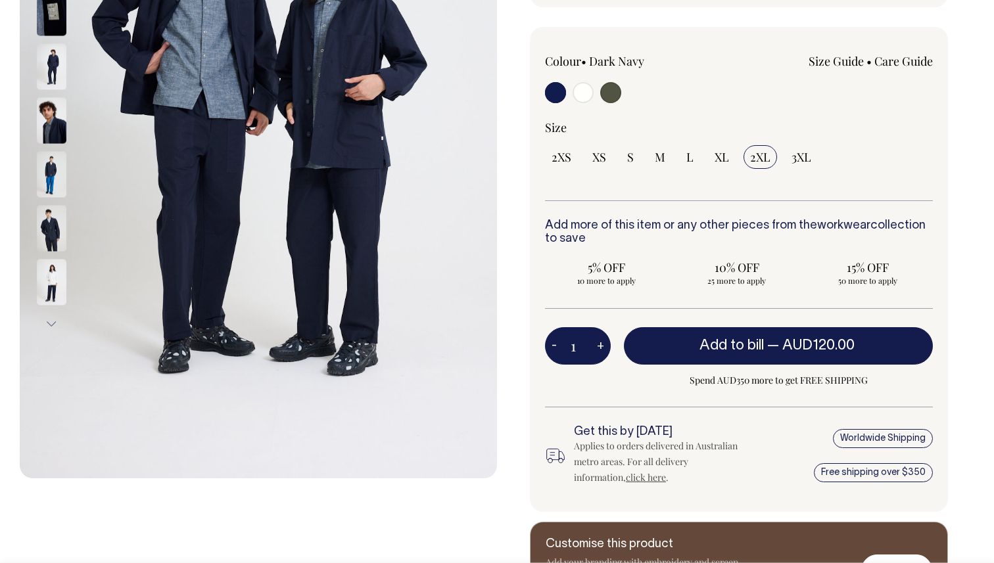 Image resolution: width=994 pixels, height=563 pixels. Describe the element at coordinates (646, 477) in the screenshot. I see `a: click here` at that location.